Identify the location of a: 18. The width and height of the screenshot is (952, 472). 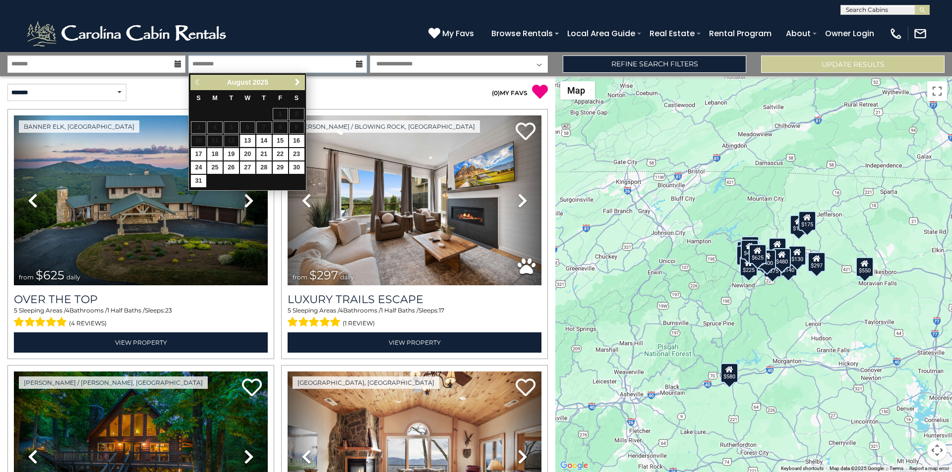
(215, 154).